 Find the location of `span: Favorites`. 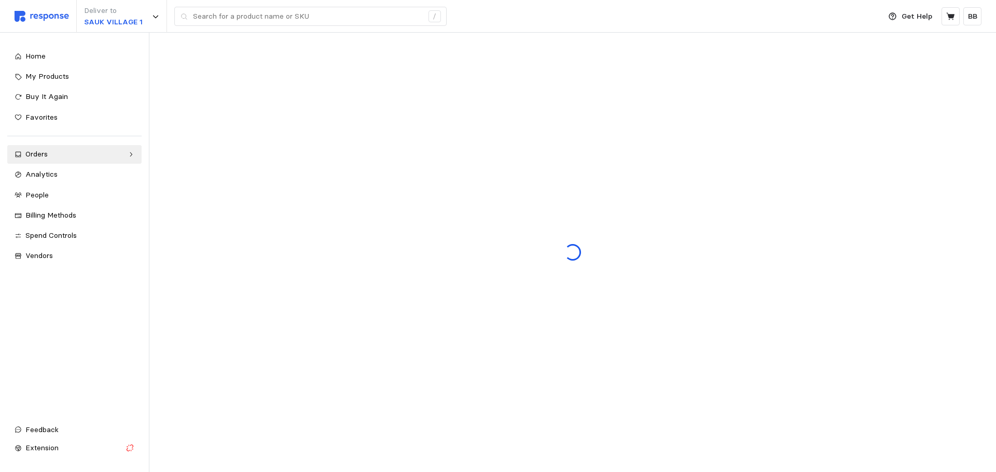

span: Favorites is located at coordinates (41, 117).